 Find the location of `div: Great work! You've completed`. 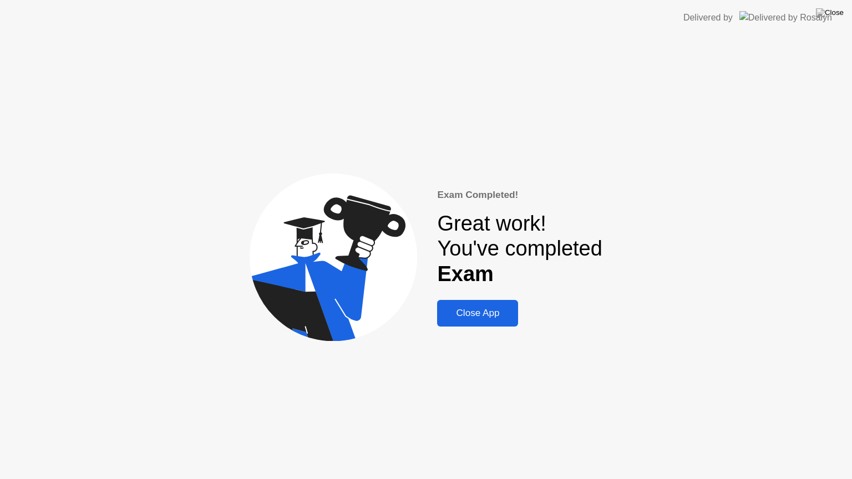

div: Great work! You've completed is located at coordinates (519, 249).